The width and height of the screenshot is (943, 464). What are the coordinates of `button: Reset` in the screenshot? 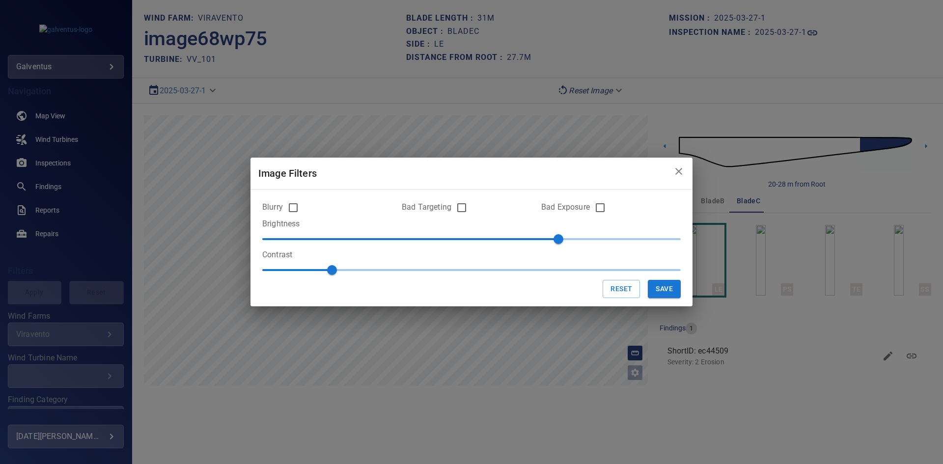 It's located at (622, 289).